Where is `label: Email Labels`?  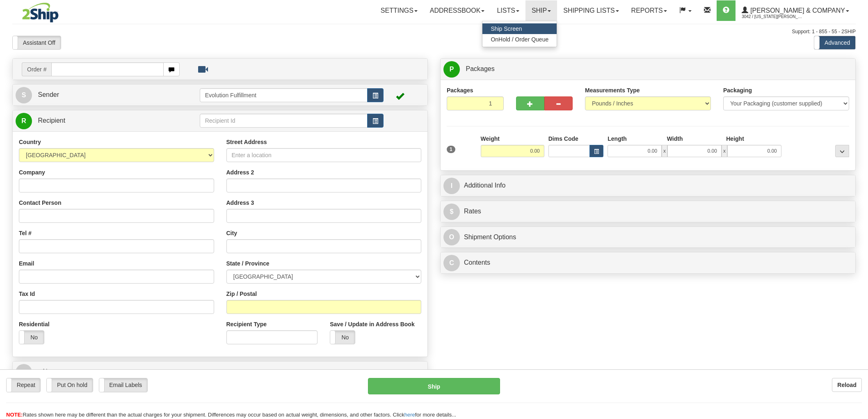 label: Email Labels is located at coordinates (123, 385).